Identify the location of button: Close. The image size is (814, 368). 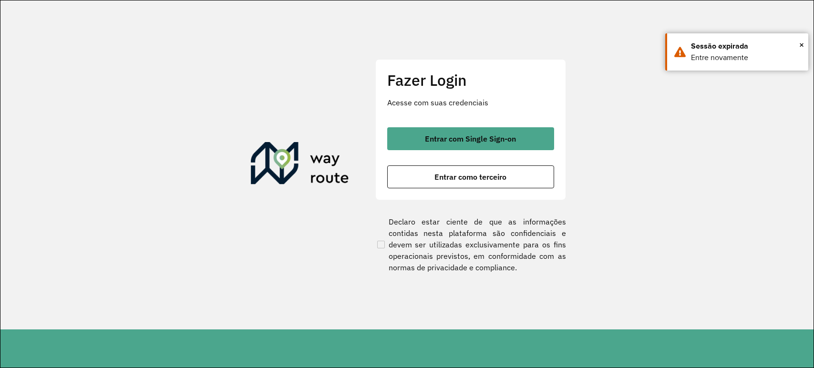
(802, 45).